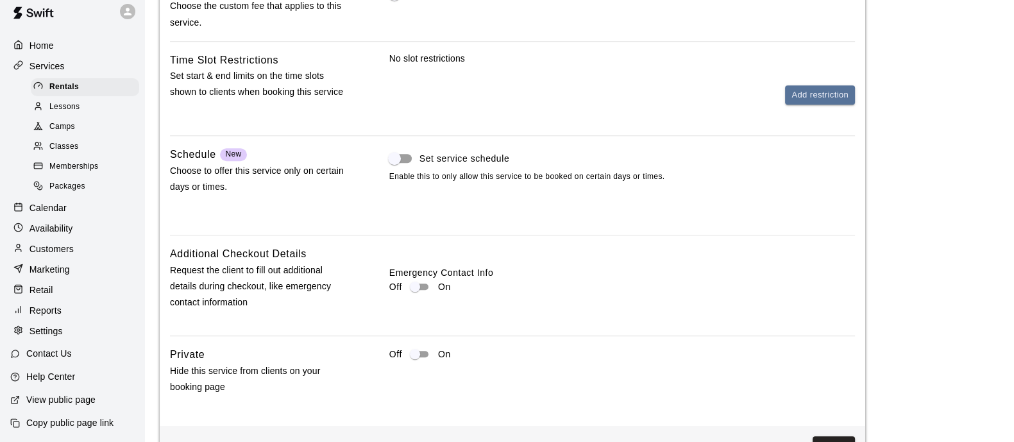 The image size is (1014, 442). What do you see at coordinates (85, 187) in the screenshot?
I see `div: Packages` at bounding box center [85, 187].